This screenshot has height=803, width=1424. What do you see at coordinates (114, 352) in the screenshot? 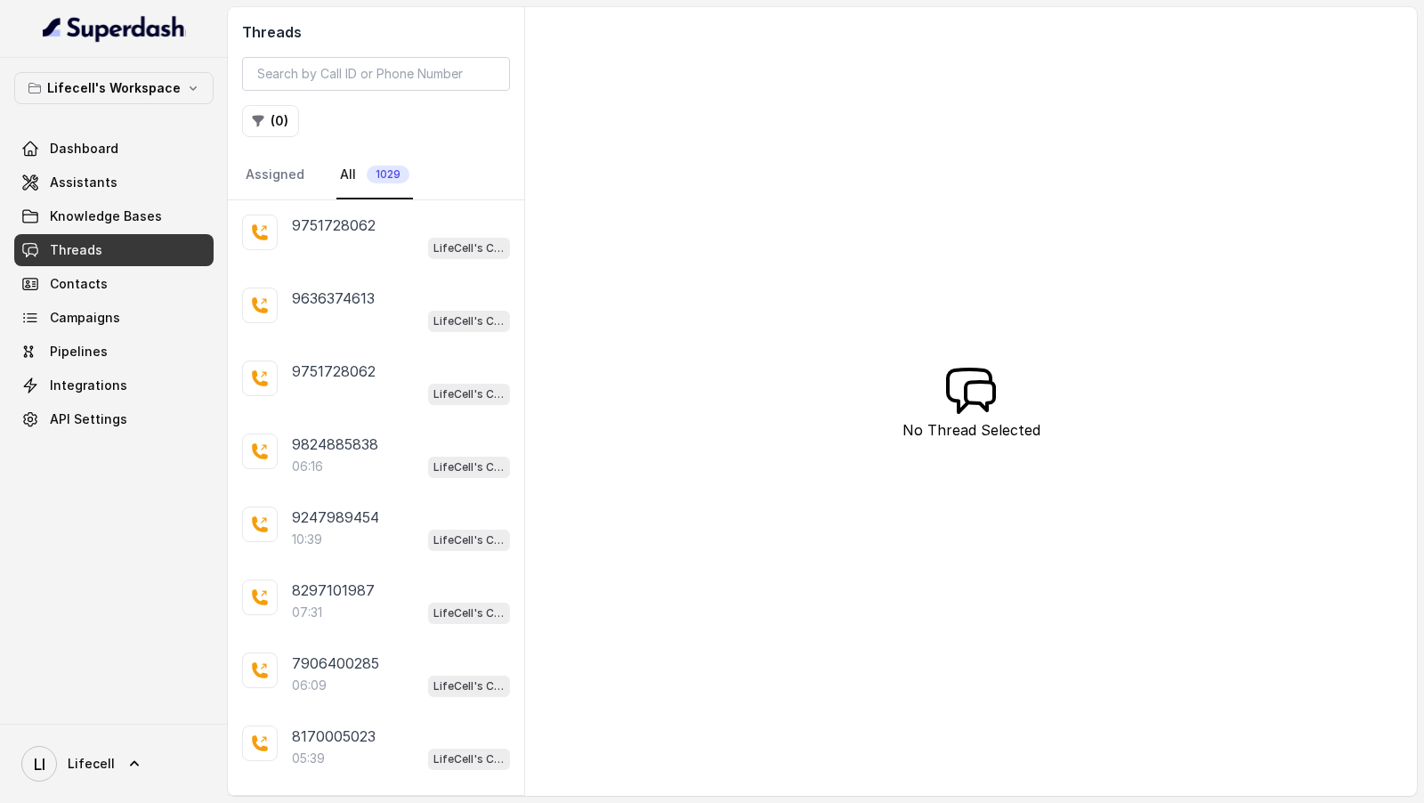
I see `a: Pipelines` at bounding box center [114, 352].